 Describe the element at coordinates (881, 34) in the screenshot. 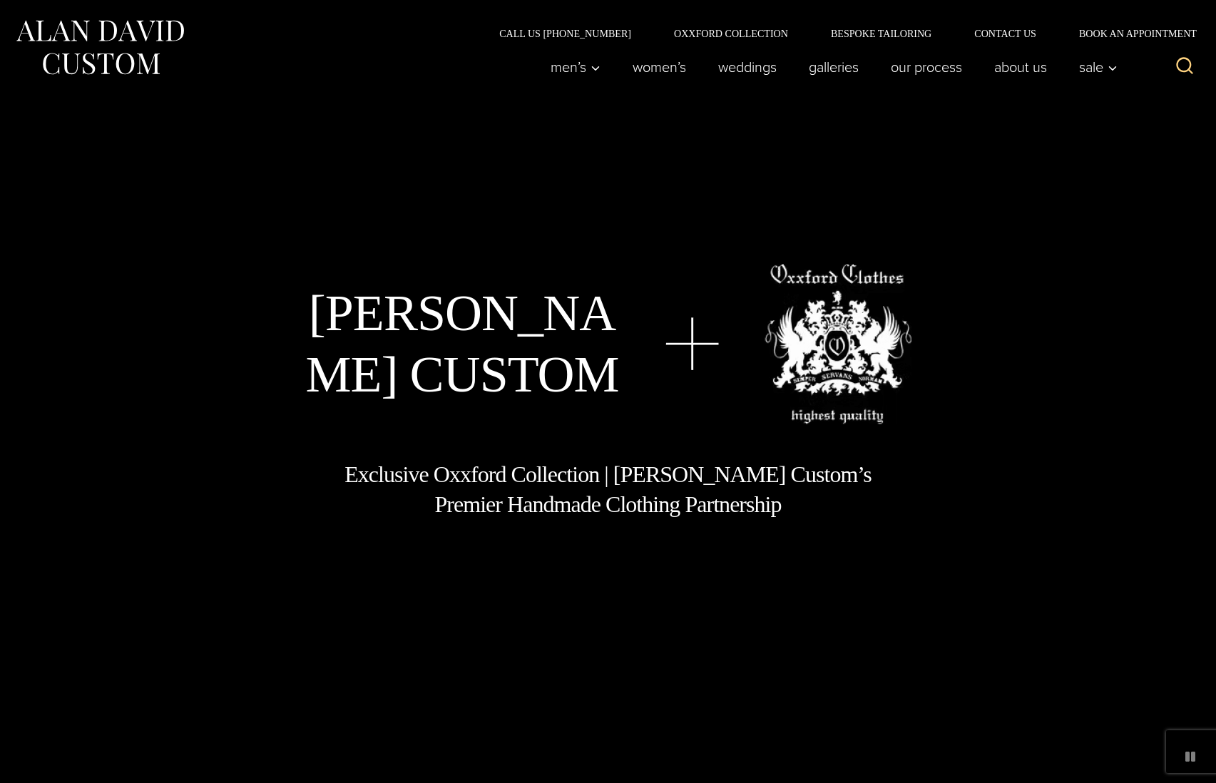

I see `a: Bespoke Tailoring` at that location.